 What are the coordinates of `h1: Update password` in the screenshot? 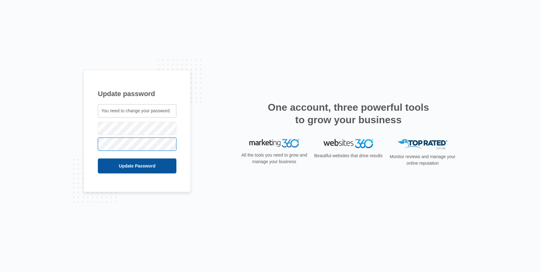 It's located at (137, 94).